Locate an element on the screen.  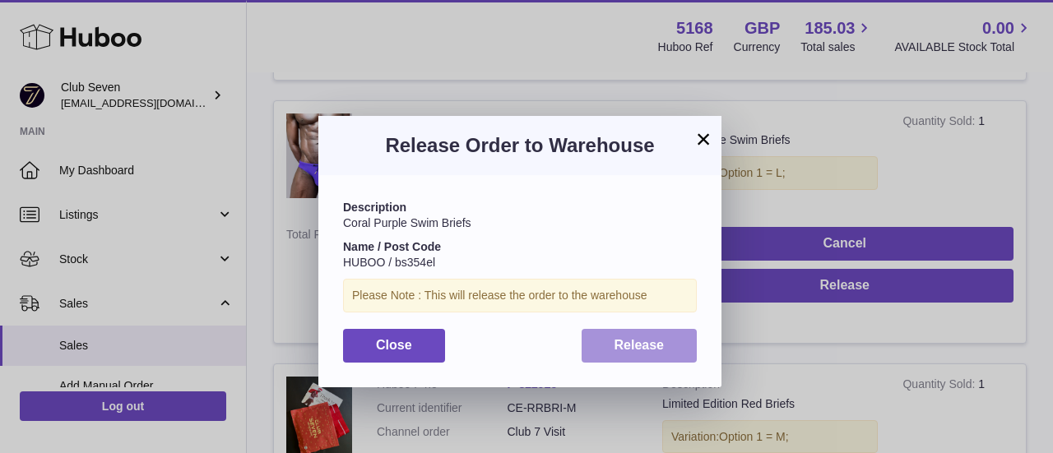
button: Close is located at coordinates (394, 346).